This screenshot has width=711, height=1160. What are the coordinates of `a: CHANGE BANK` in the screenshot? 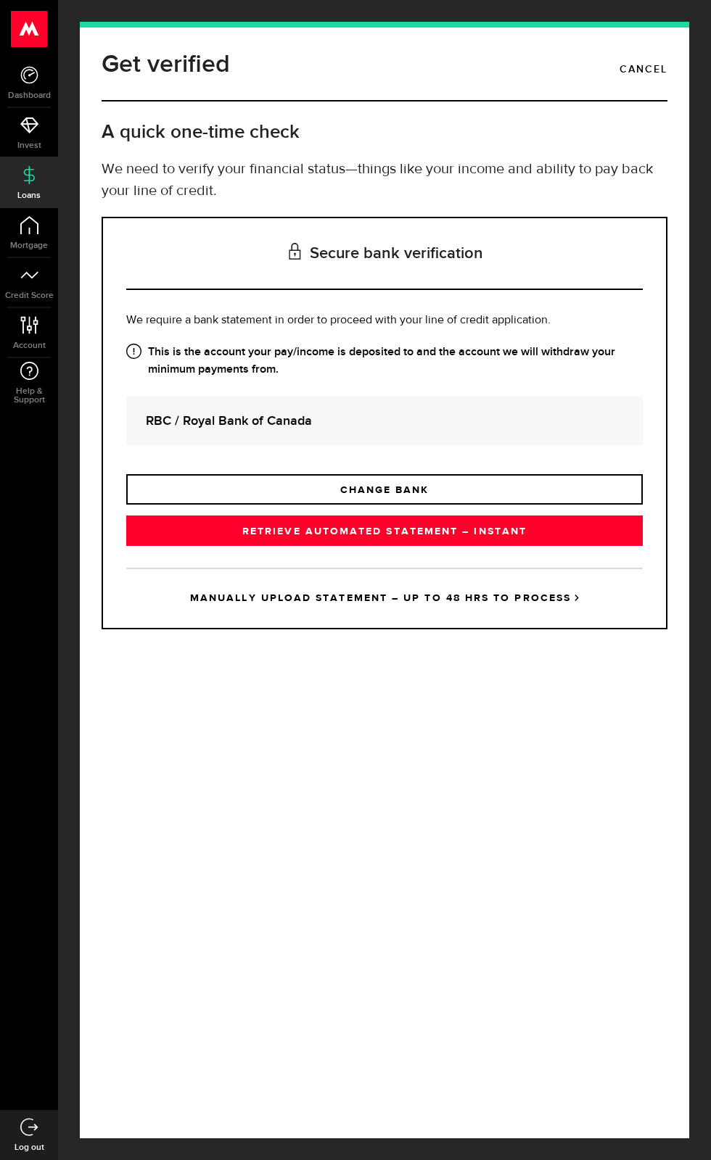 It's located at (384, 489).